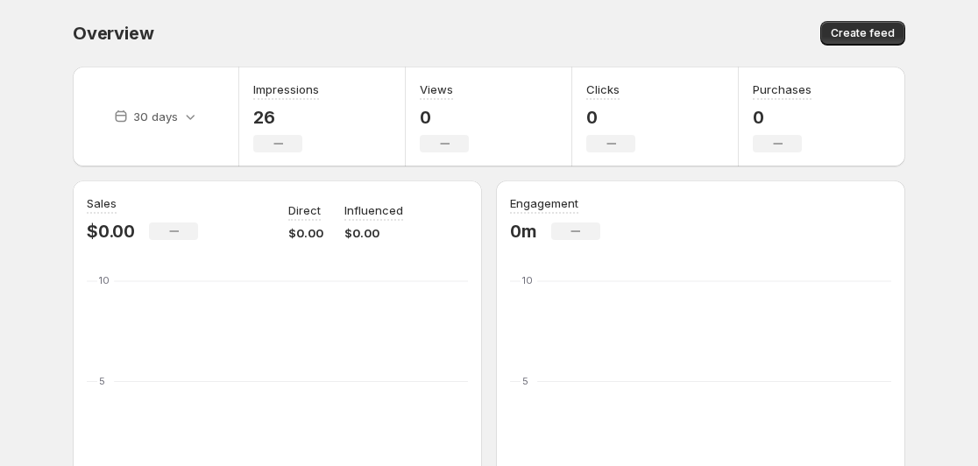 The width and height of the screenshot is (978, 466). Describe the element at coordinates (523, 231) in the screenshot. I see `p: 0m` at that location.